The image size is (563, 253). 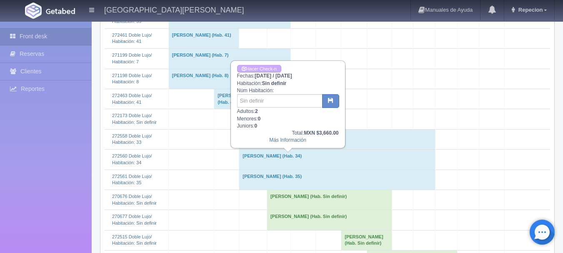 What do you see at coordinates (134, 240) in the screenshot?
I see `a: 272515 Doble Lujo/Habitación: Sin definir` at bounding box center [134, 240].